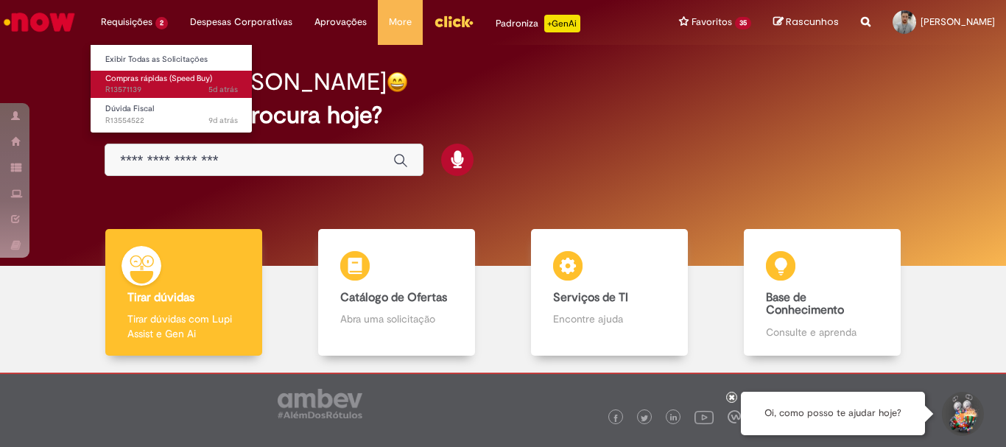 This screenshot has width=1006, height=447. I want to click on img: click_logo_yellow_360x200.png, so click(453, 21).